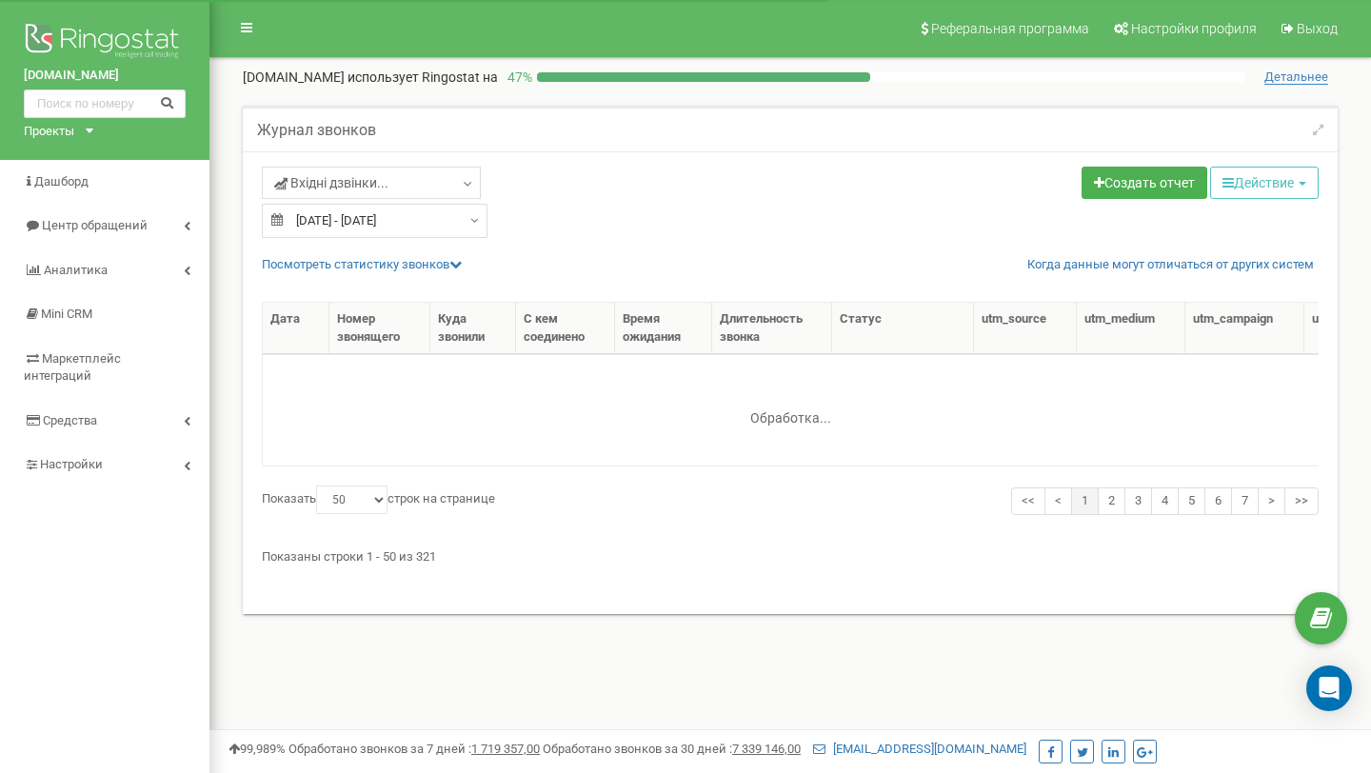 The height and width of the screenshot is (773, 1371). I want to click on th: utm_campaign, so click(1245, 329).